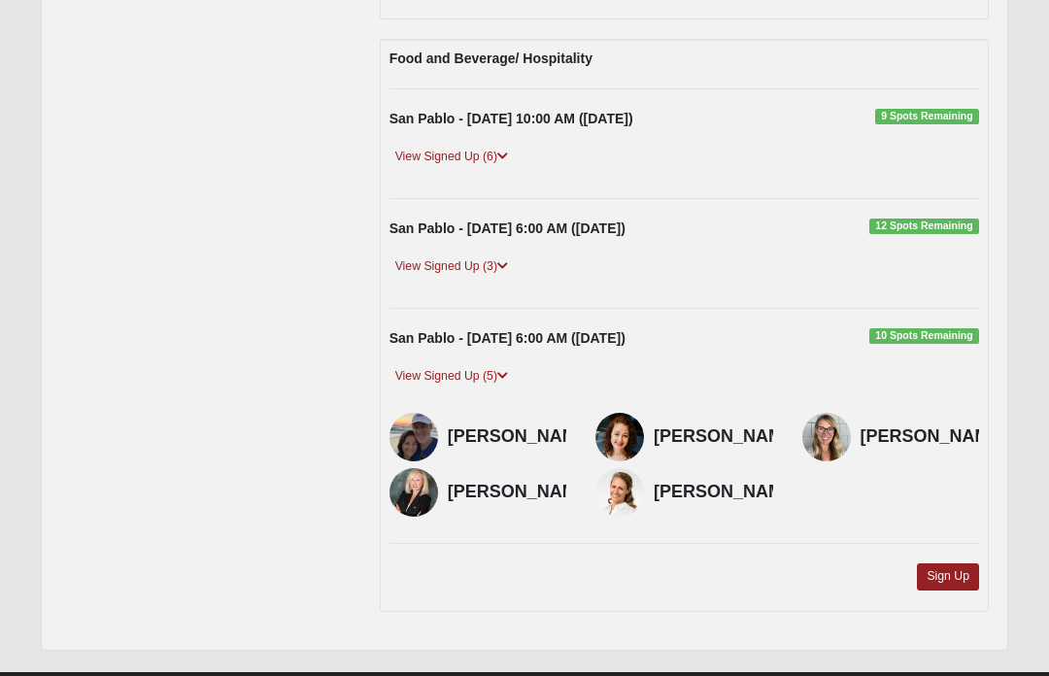  Describe the element at coordinates (827, 437) in the screenshot. I see `img: Vanessa Shaw` at that location.